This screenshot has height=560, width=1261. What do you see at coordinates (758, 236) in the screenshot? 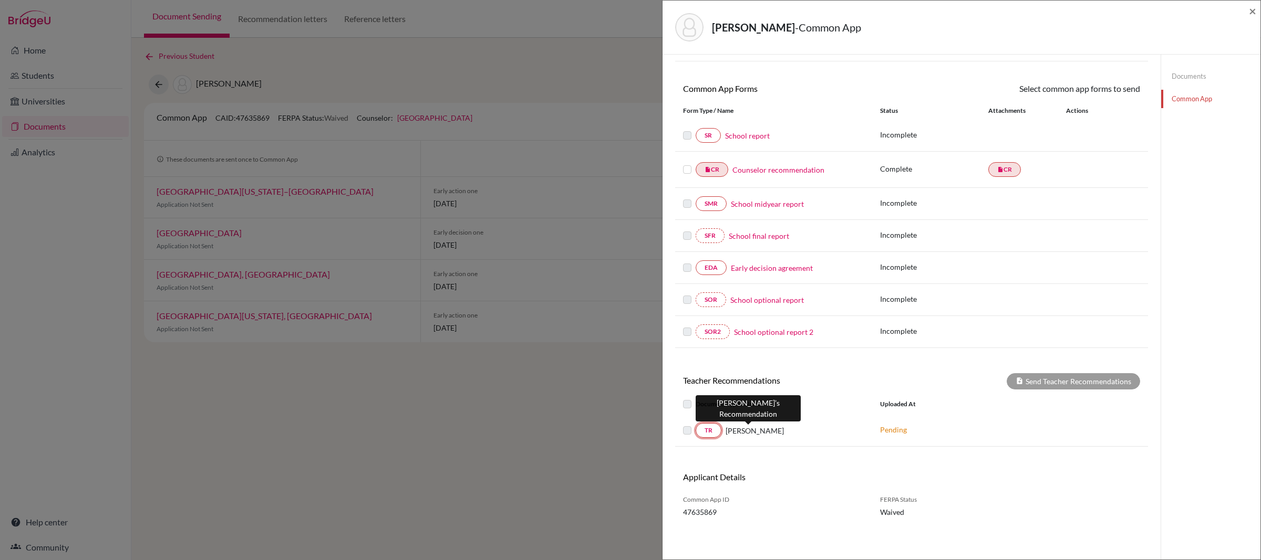
I see `a: School final report` at bounding box center [758, 236].